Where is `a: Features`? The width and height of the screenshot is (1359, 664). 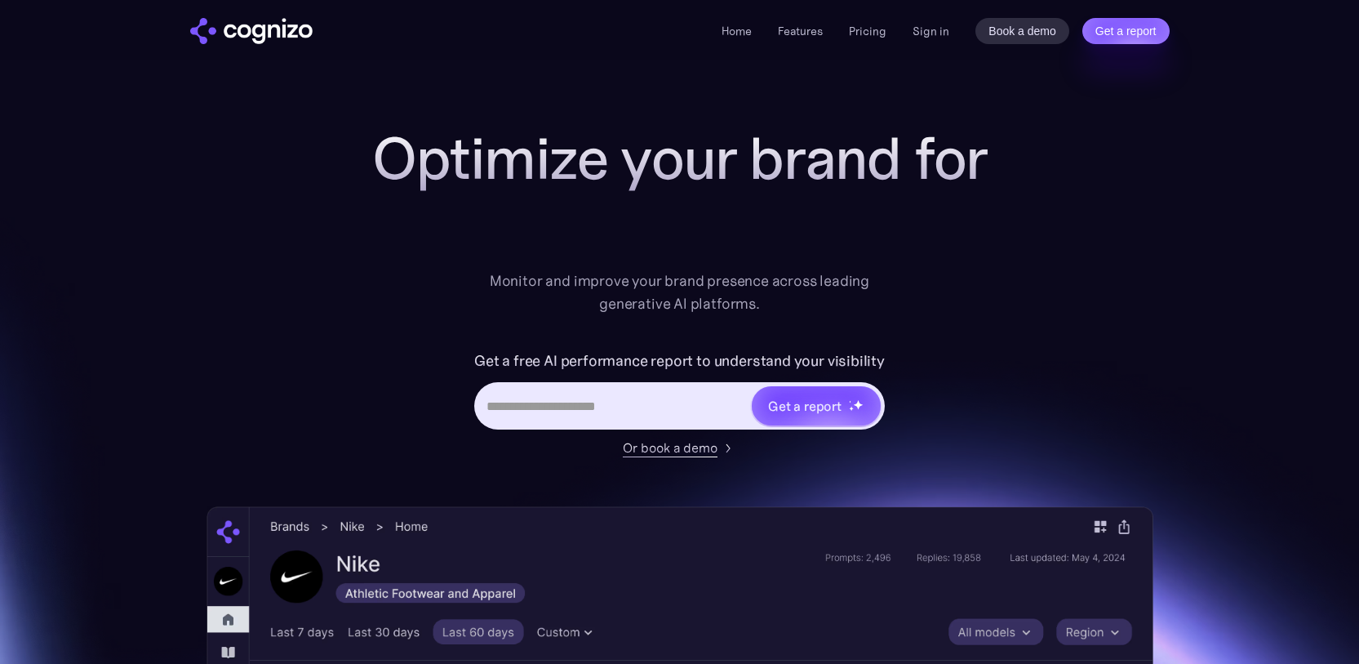 a: Features is located at coordinates (800, 31).